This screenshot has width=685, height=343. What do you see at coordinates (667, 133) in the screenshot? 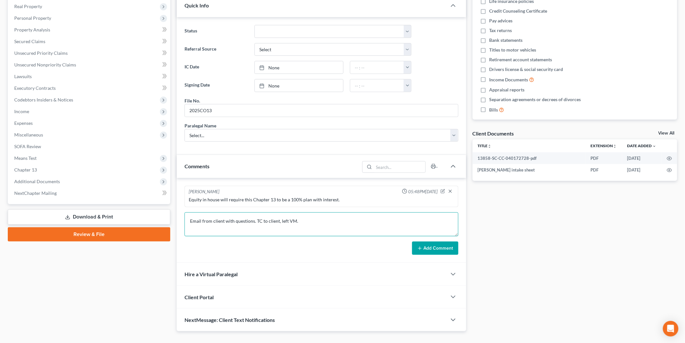
I see `a: View All` at bounding box center [667, 133].